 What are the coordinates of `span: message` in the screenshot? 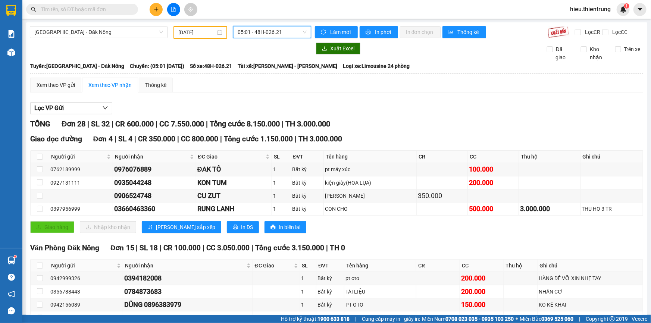 It's located at (11, 311).